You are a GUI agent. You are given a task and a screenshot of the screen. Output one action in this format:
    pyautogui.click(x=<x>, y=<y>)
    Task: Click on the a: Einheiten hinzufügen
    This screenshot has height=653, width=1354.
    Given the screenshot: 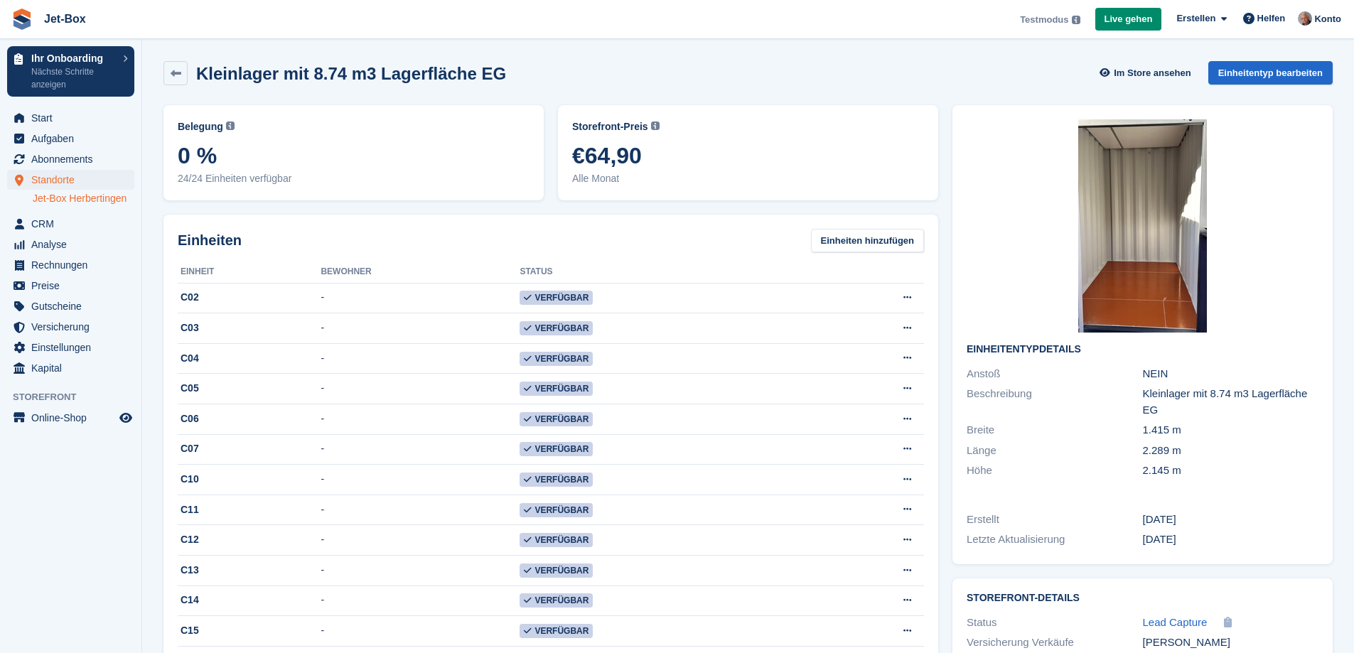 What is the action you would take?
    pyautogui.click(x=867, y=240)
    